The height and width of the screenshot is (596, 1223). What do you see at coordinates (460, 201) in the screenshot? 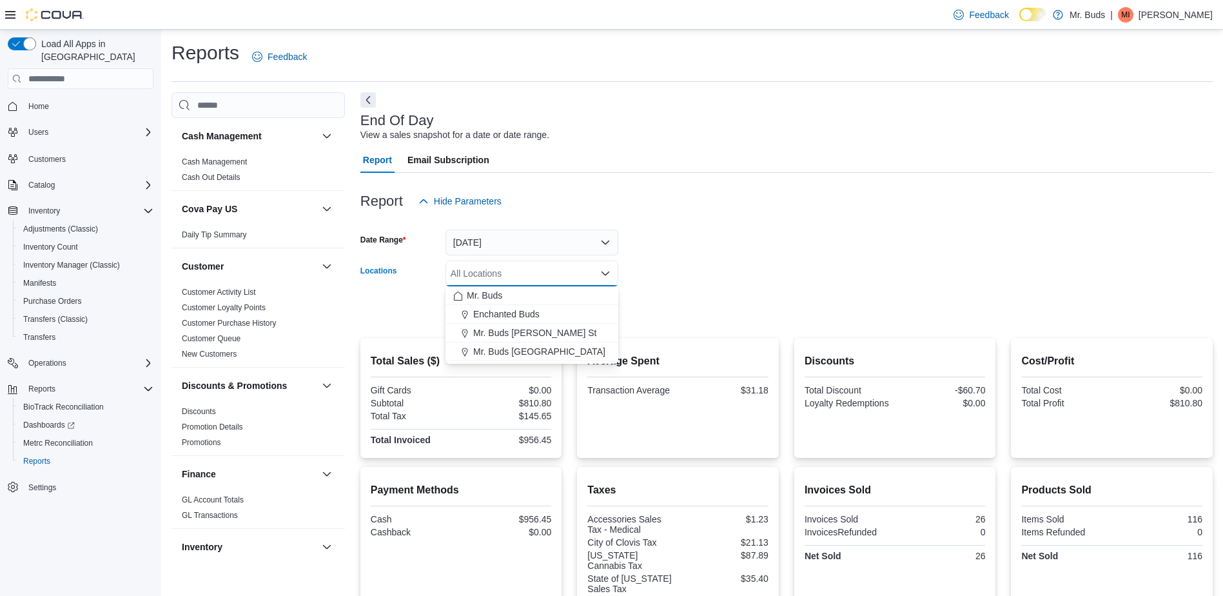
I see `button: Hide Parameters` at bounding box center [460, 201].